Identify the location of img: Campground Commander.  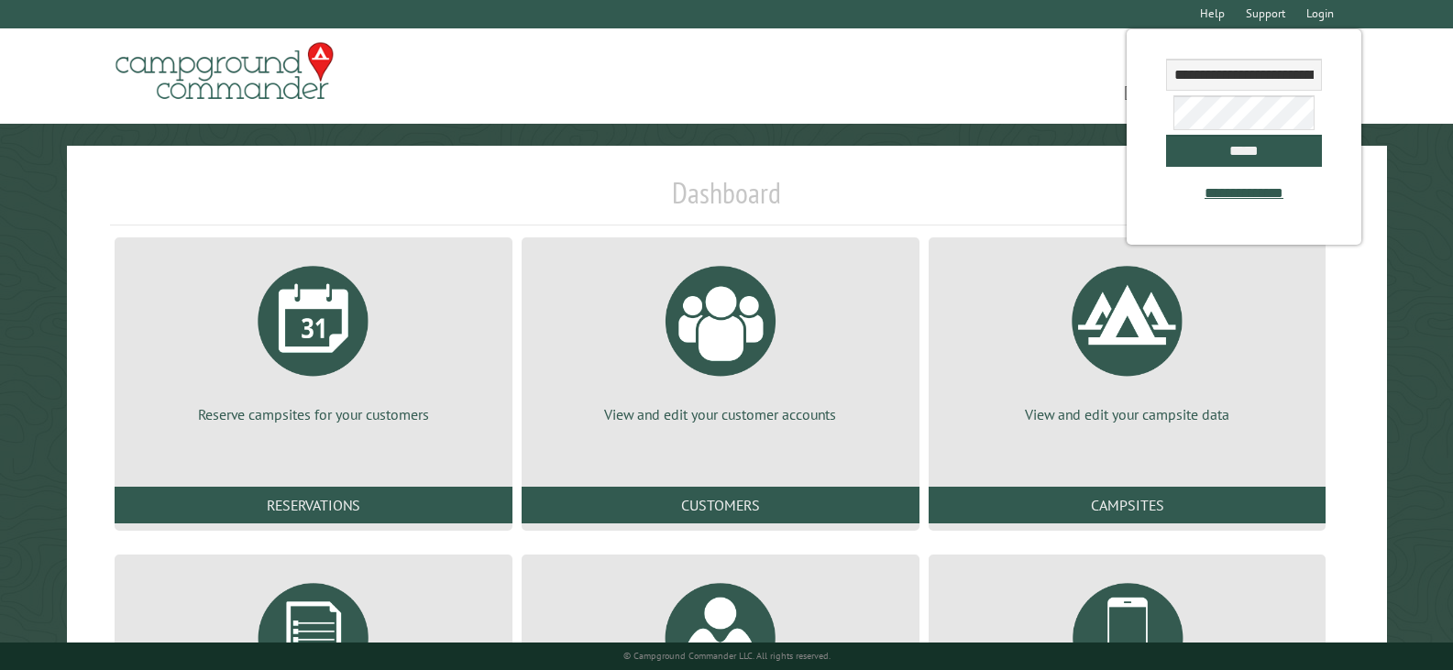
(225, 71).